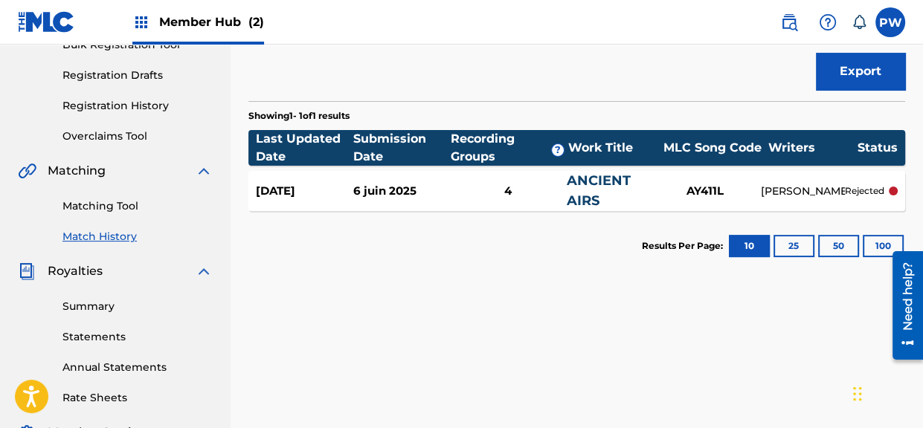 Image resolution: width=923 pixels, height=428 pixels. I want to click on img: search, so click(789, 22).